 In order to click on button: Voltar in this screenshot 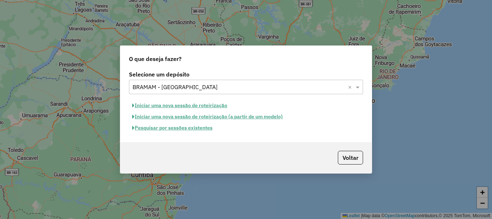, I will do `click(351, 157)`.